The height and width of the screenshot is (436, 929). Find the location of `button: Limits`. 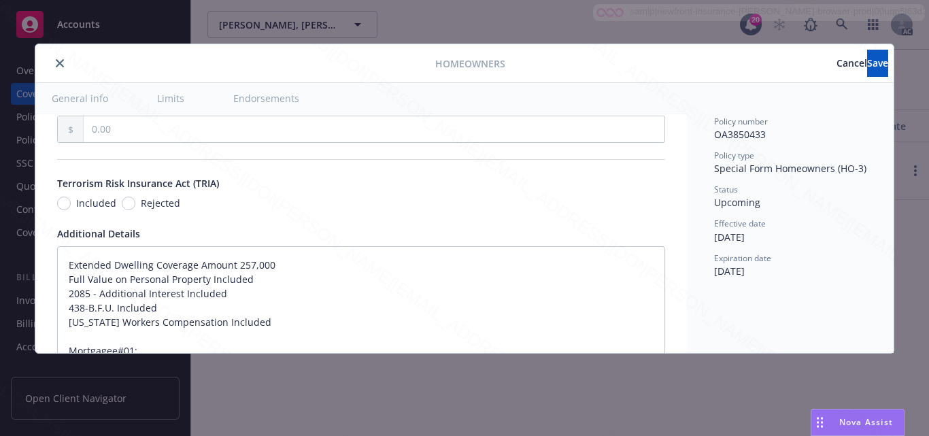

button: Limits is located at coordinates (171, 98).